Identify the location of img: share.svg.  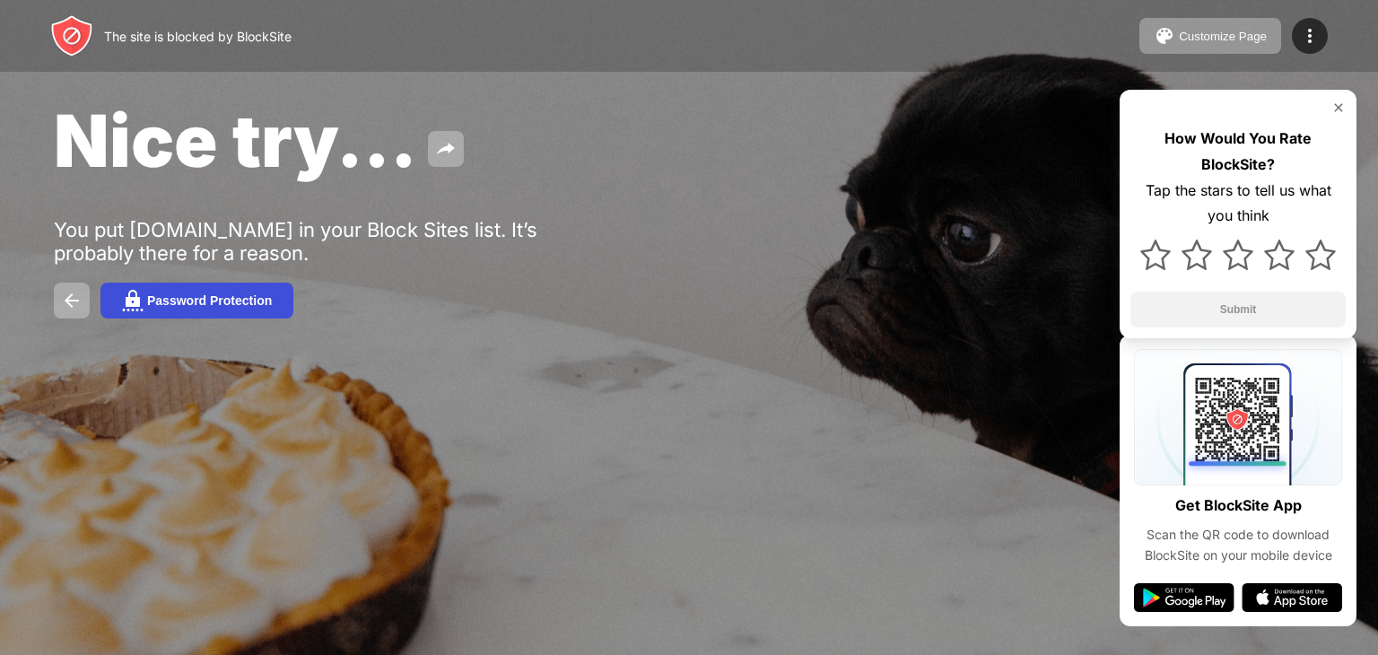
(446, 149).